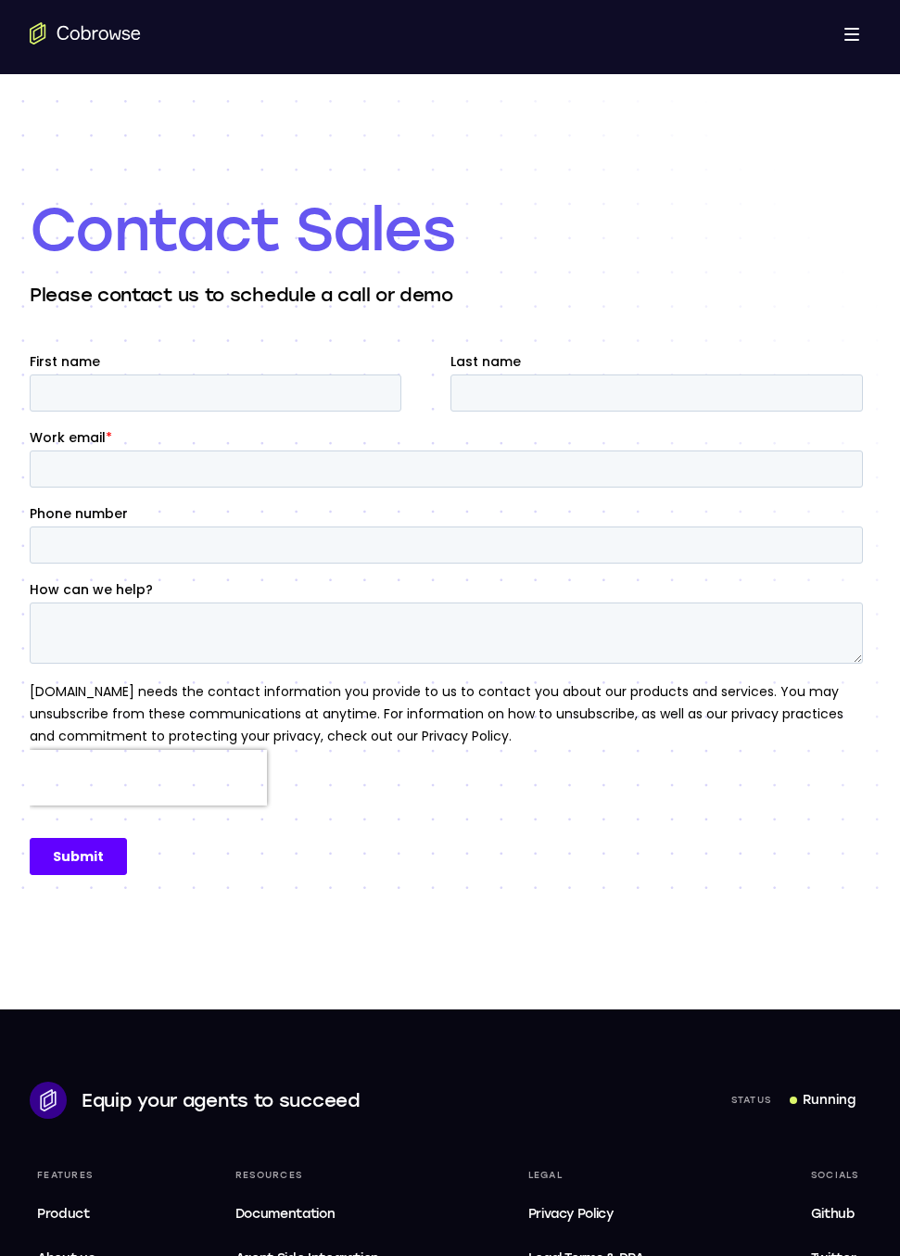  I want to click on a: Go to the home page, so click(85, 33).